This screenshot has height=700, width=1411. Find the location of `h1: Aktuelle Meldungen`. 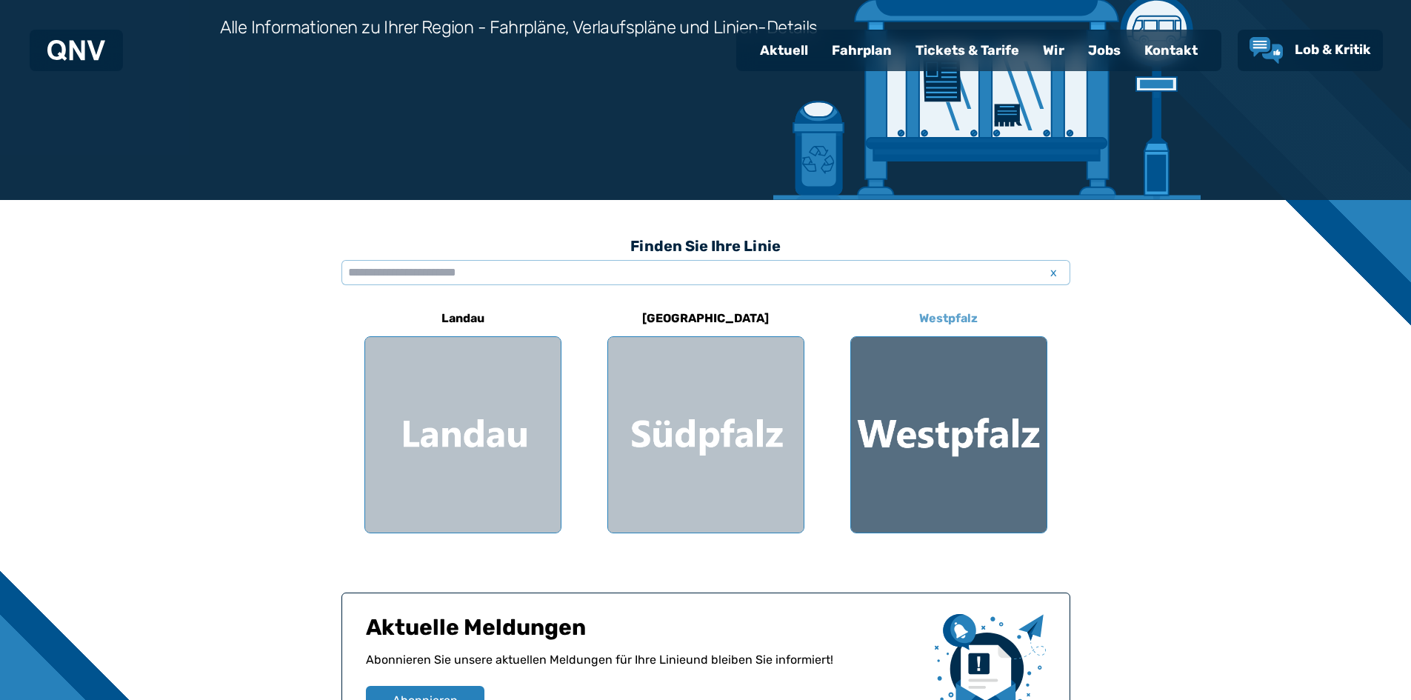

h1: Aktuelle Meldungen is located at coordinates (645, 633).